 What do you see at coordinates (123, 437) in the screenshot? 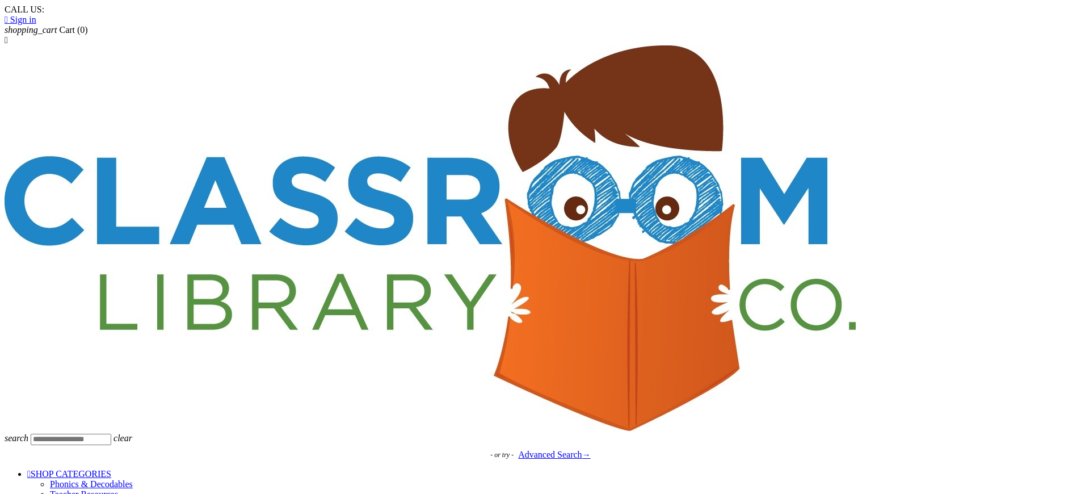
I see `i: clear` at bounding box center [123, 437].